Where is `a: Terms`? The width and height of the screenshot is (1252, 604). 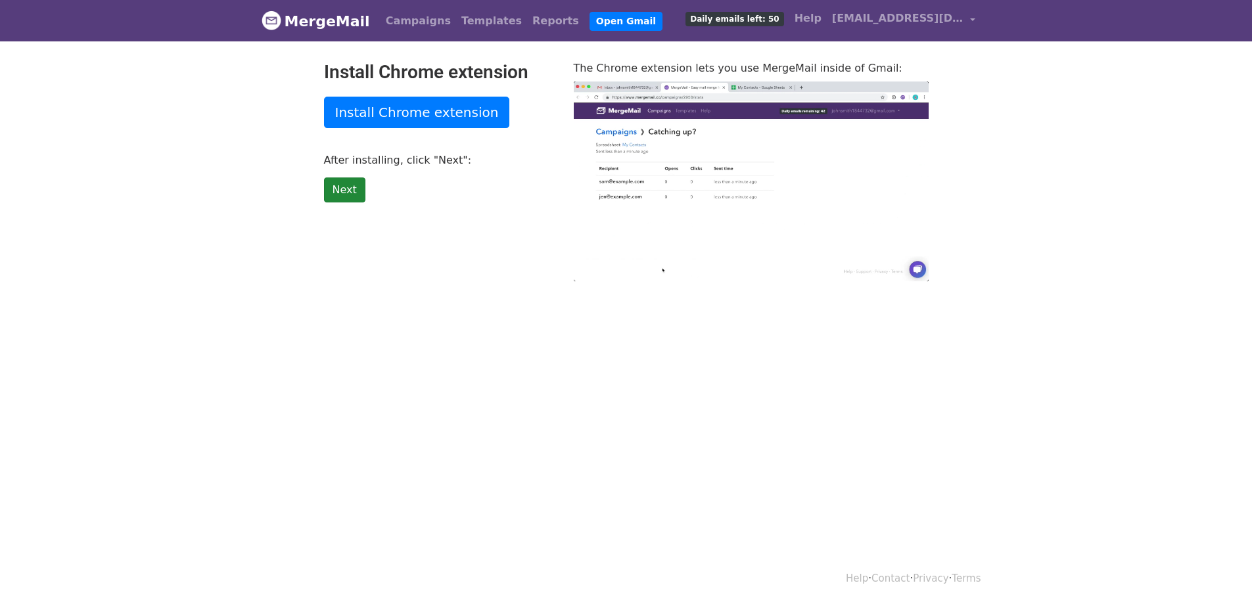 a: Terms is located at coordinates (966, 578).